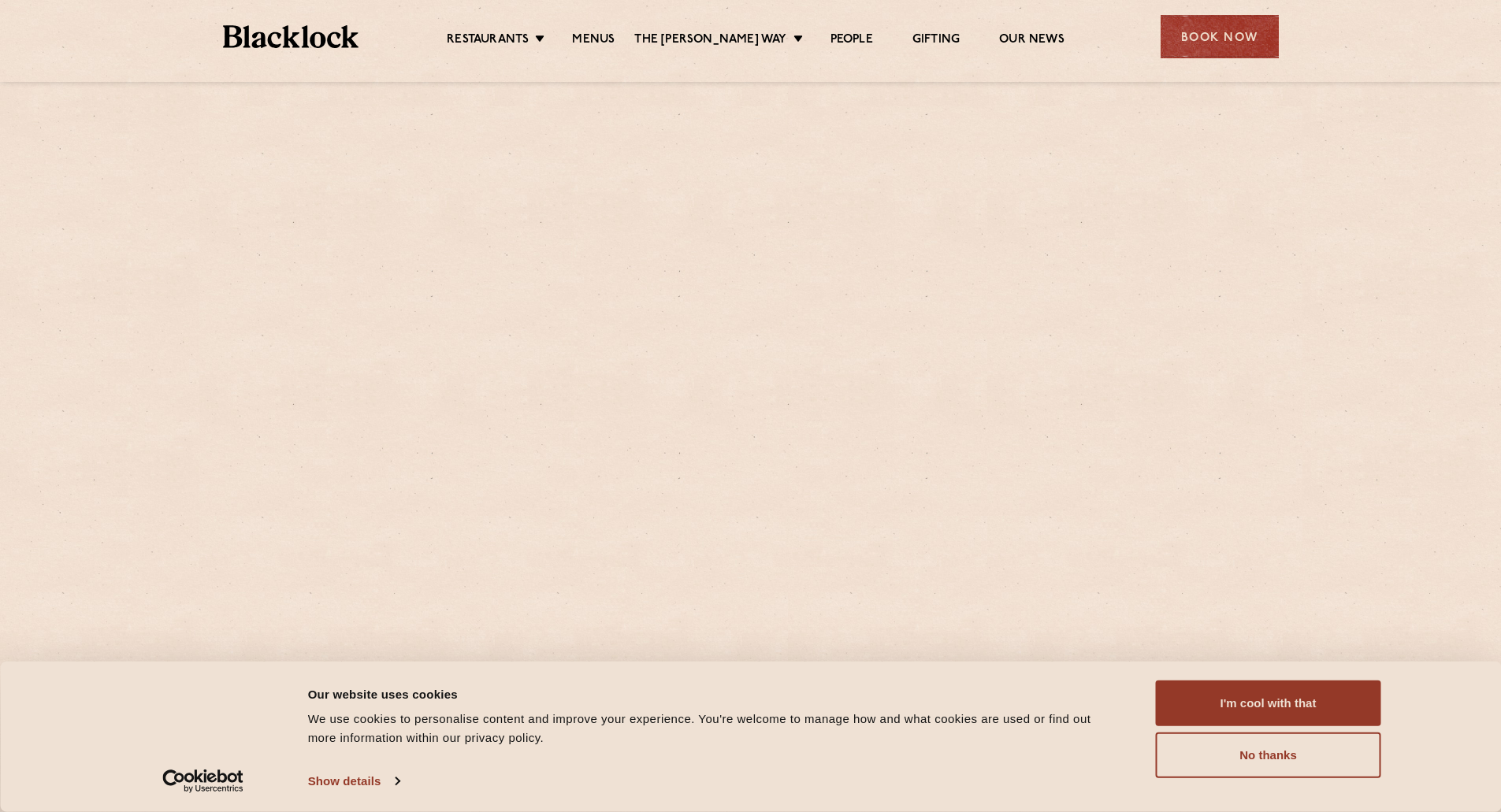 This screenshot has height=812, width=1501. I want to click on a: Our News, so click(1031, 41).